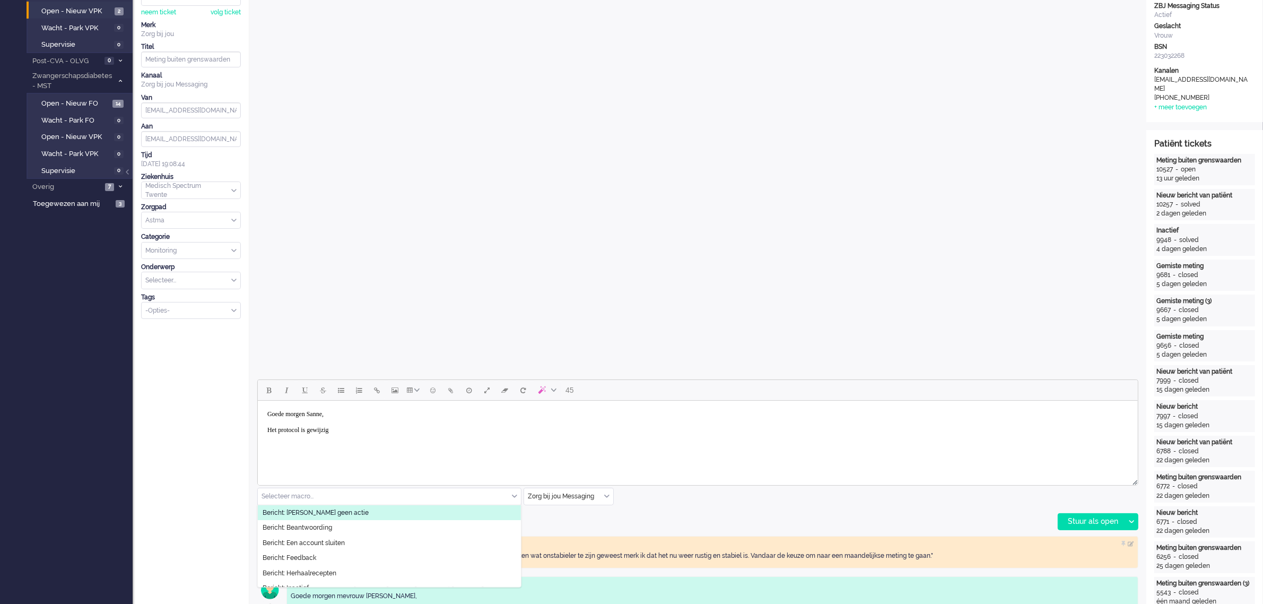  Describe the element at coordinates (285, 588) in the screenshot. I see `span: Bericht: Inactief` at that location.